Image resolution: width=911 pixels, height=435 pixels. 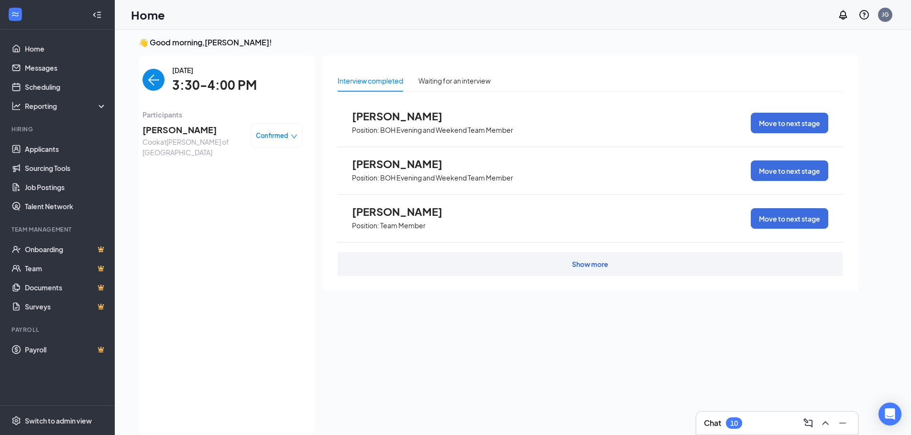 I want to click on div: Team Management, so click(x=58, y=229).